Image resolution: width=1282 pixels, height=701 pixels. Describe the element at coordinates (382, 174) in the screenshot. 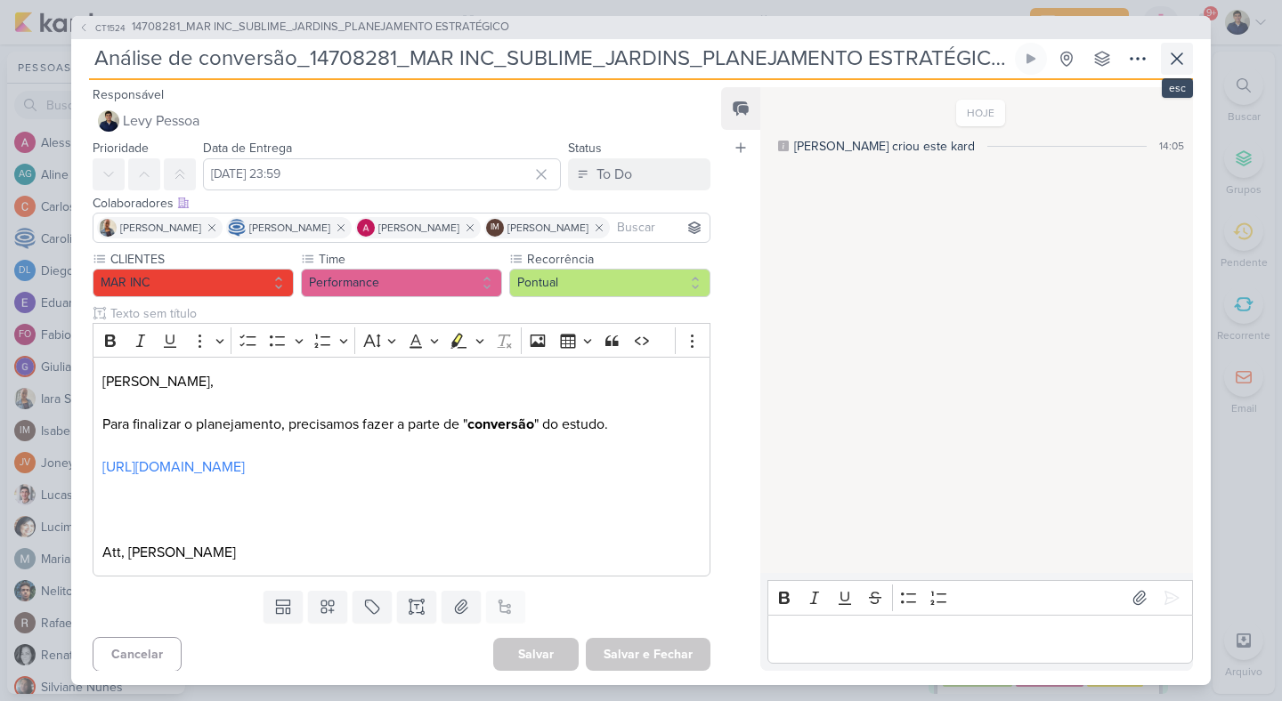

I see `input: Select a date` at that location.